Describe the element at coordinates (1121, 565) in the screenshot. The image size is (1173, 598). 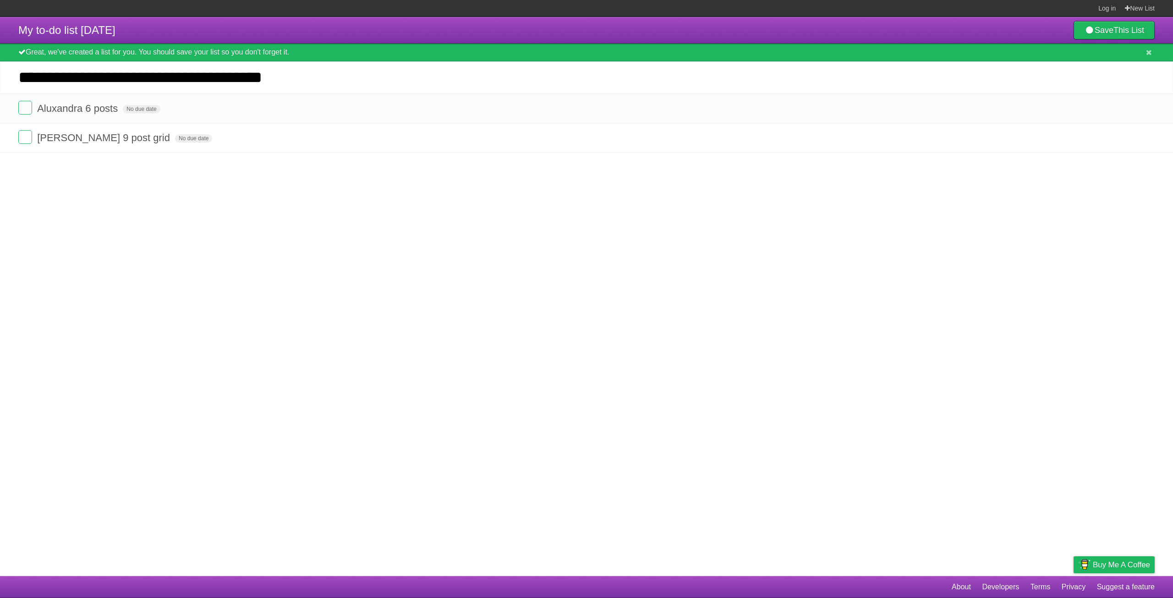
I see `span: Buy me a coffee` at that location.